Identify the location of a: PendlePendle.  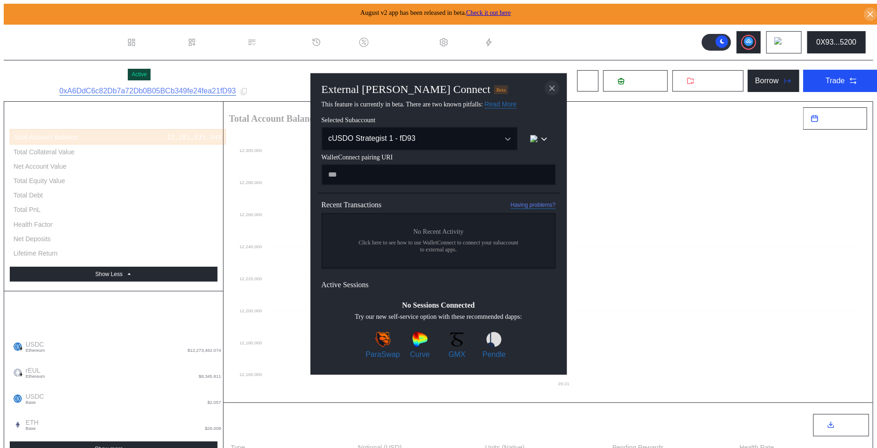
(494, 346).